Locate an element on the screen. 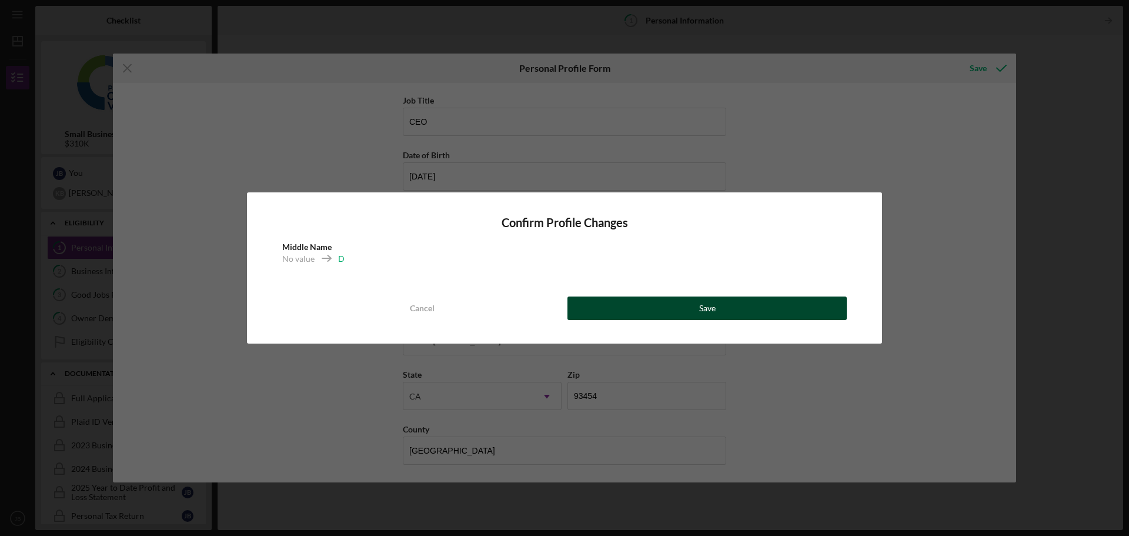 The height and width of the screenshot is (536, 1129). button: Save is located at coordinates (707, 308).